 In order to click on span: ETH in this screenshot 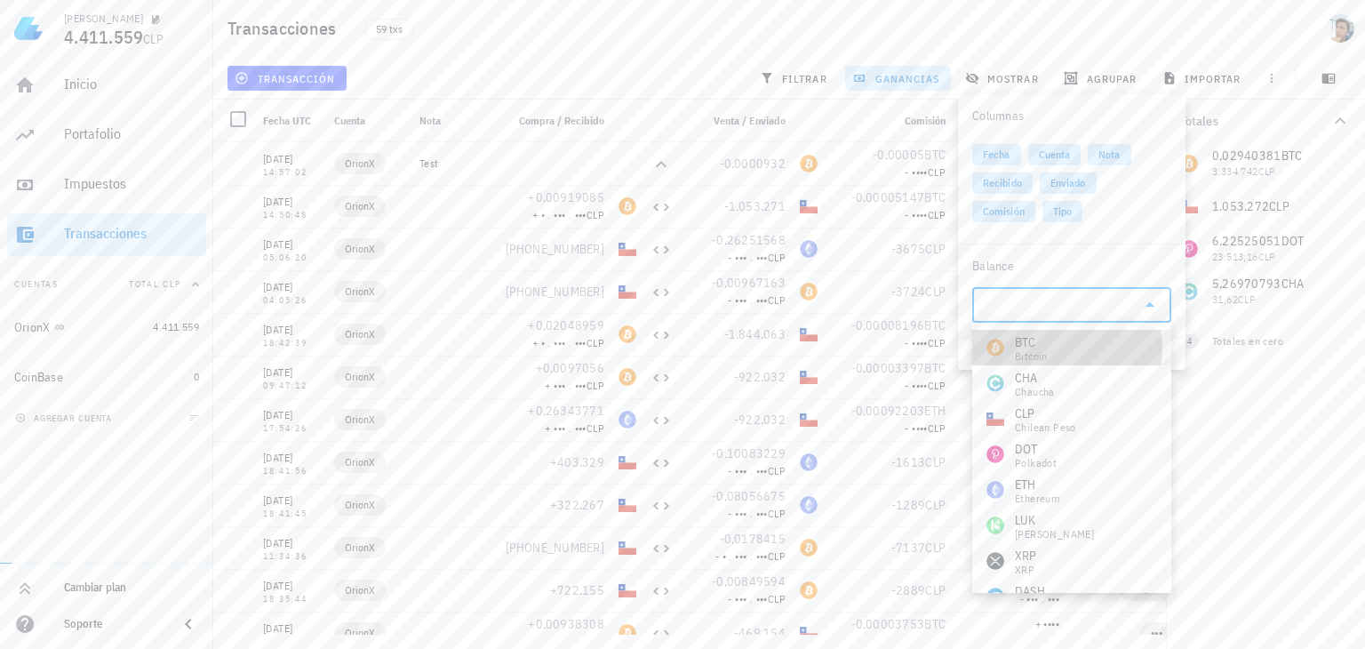, I will do `click(935, 411)`.